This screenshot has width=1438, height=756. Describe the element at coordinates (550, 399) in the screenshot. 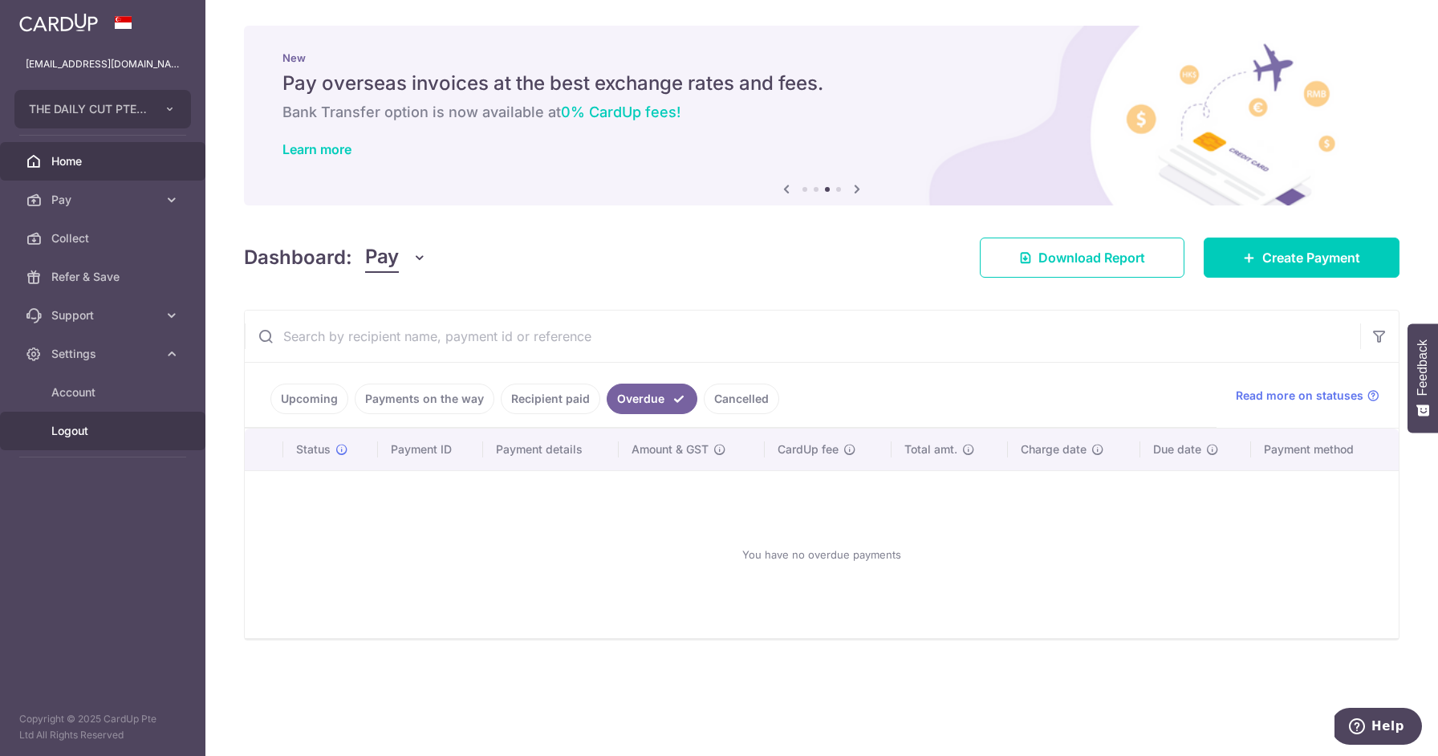

I see `a: Recipient paid` at that location.